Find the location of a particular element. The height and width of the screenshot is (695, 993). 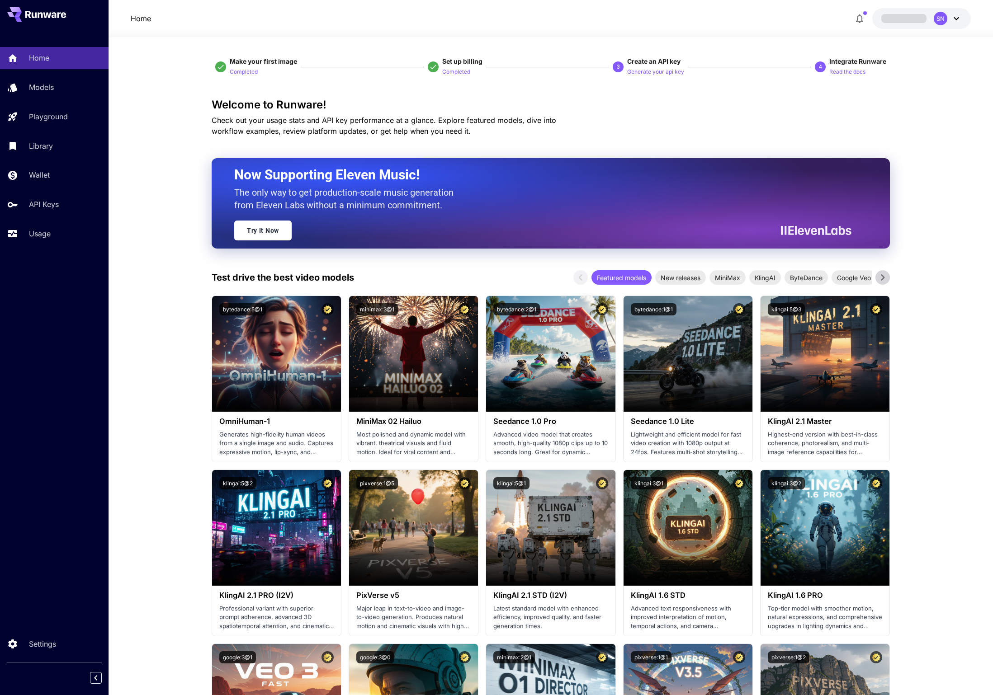

p: Lightweight and efficient model for fast video creation with 1080p output at 24fps. Features mult... is located at coordinates (687, 443).